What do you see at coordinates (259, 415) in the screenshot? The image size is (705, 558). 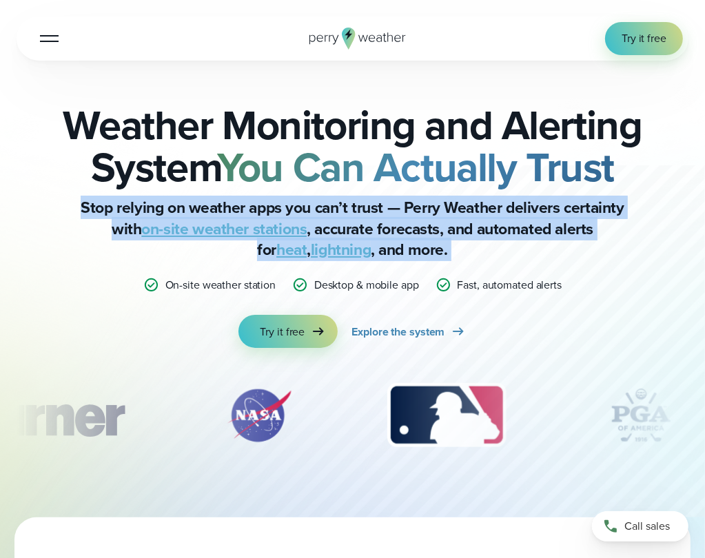 I see `img: NASA.svg` at bounding box center [259, 415].